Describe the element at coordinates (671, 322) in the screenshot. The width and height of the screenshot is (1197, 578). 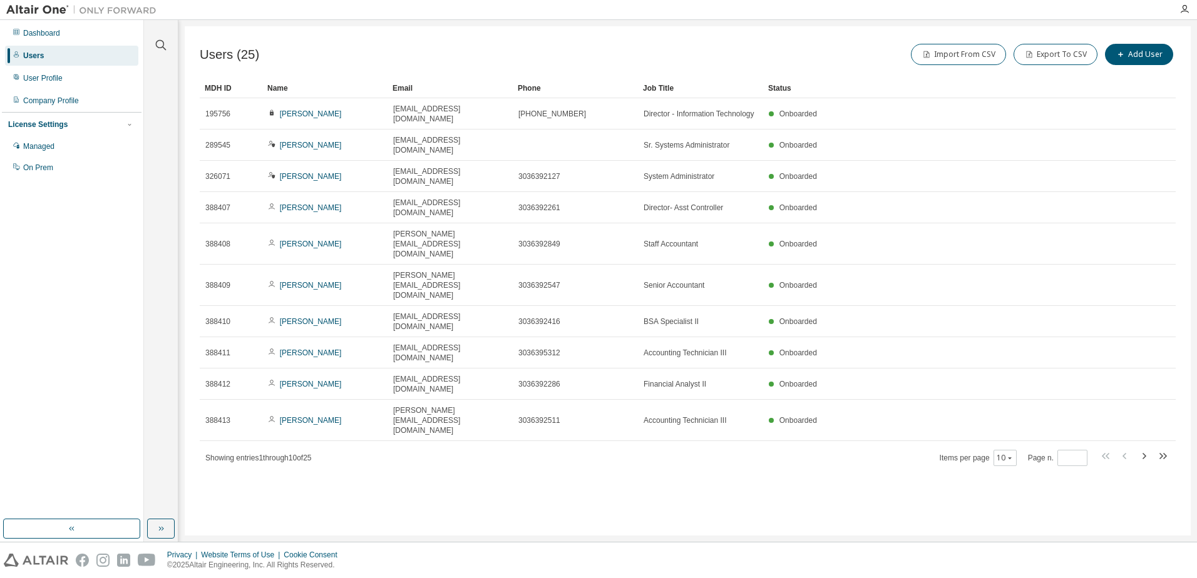
I see `span: BSA Specialist II` at that location.